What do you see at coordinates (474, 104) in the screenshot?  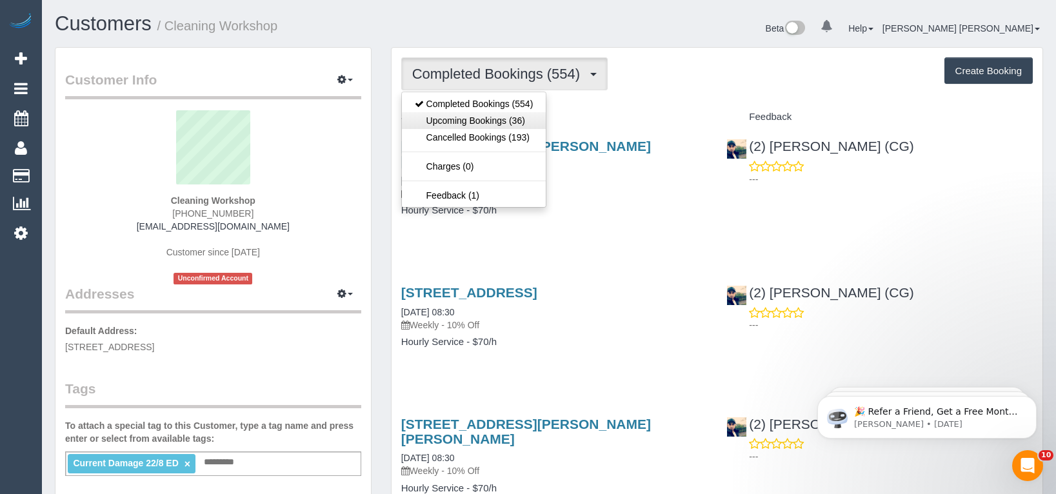 I see `a: Completed Bookings (554)` at bounding box center [474, 104].